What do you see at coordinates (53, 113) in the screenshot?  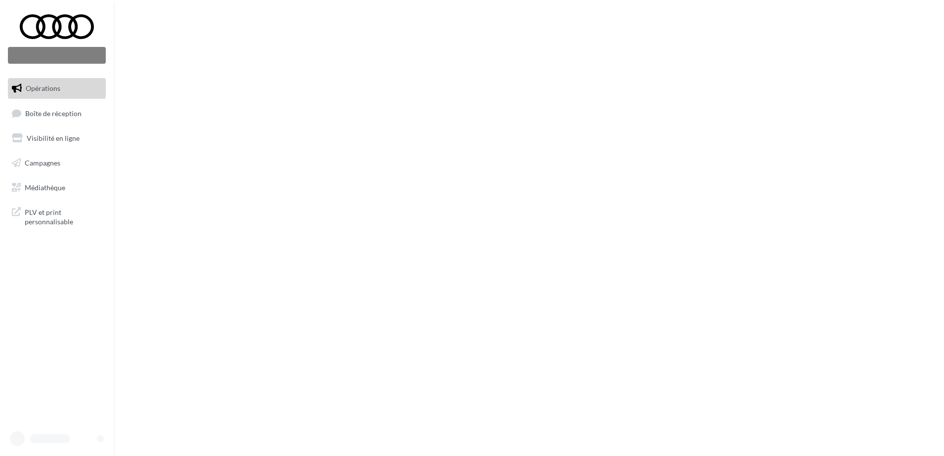 I see `span: Boîte de réception` at bounding box center [53, 113].